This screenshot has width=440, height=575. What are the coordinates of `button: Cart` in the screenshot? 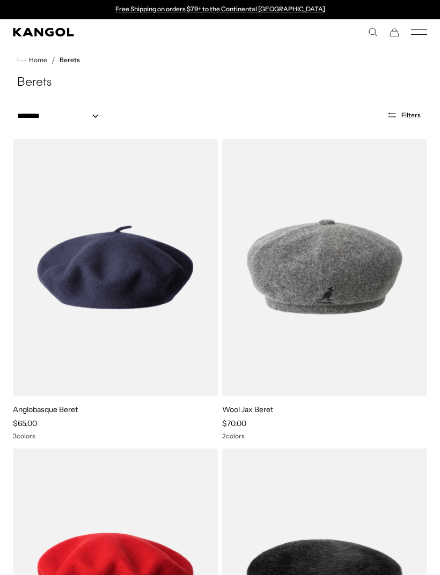 It's located at (394, 32).